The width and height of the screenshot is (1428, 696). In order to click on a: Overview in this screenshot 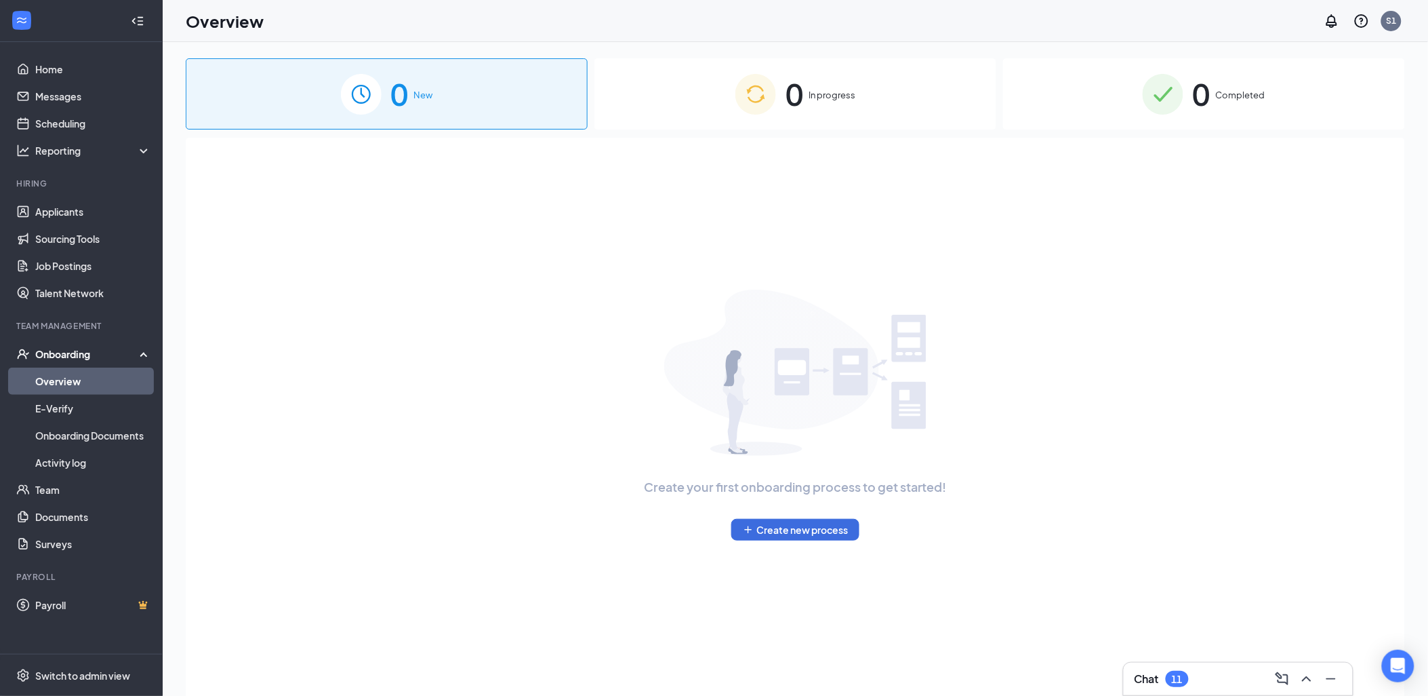, I will do `click(93, 381)`.